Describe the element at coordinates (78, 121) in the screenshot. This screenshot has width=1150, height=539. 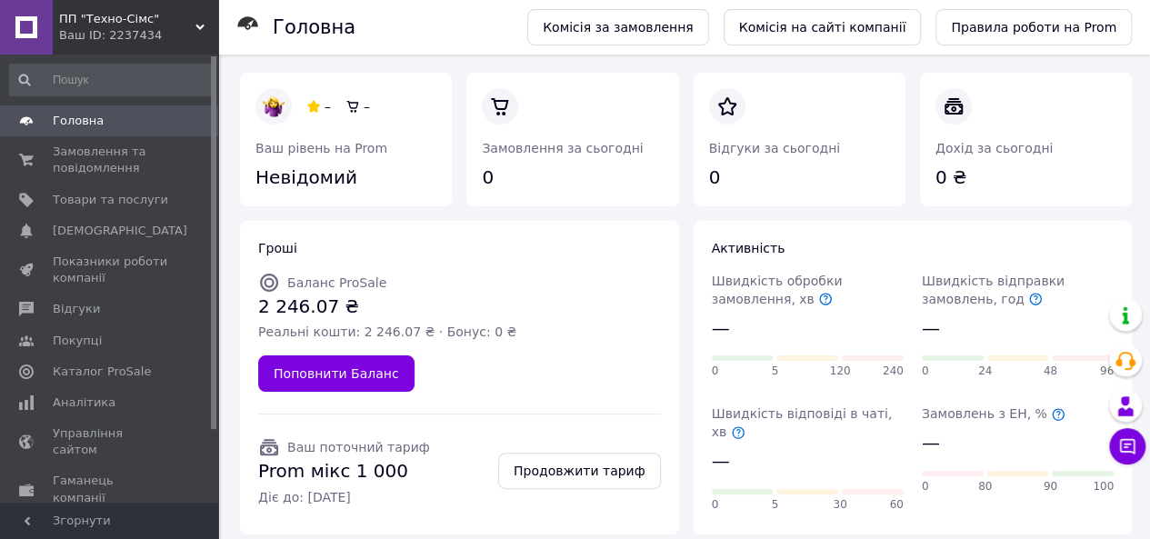
I see `span: Головна` at that location.